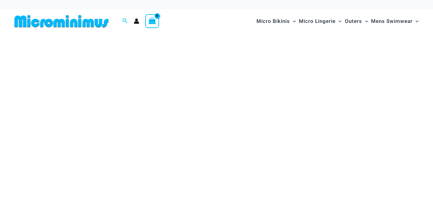 The height and width of the screenshot is (205, 433). What do you see at coordinates (273, 21) in the screenshot?
I see `span: Micro Bikinis` at bounding box center [273, 21].